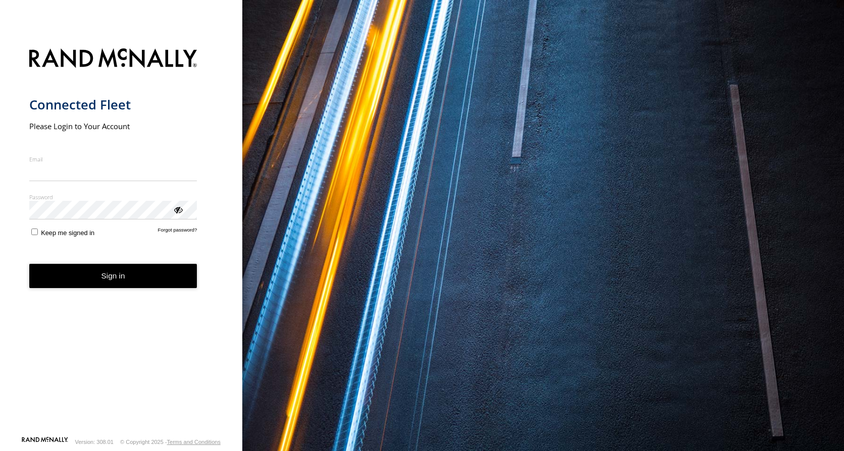 This screenshot has width=844, height=451. Describe the element at coordinates (113, 104) in the screenshot. I see `h1: Connected Fleet` at that location.